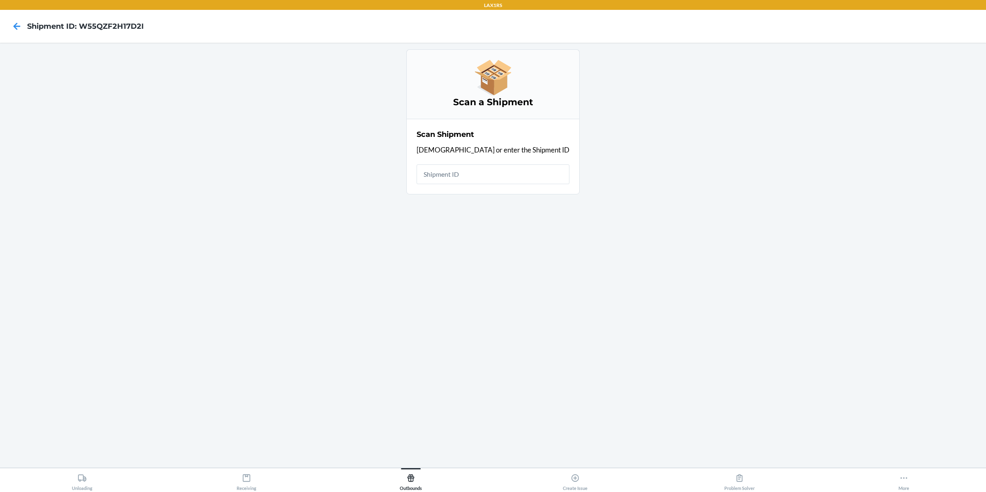  I want to click on div: Unloading, so click(82, 480).